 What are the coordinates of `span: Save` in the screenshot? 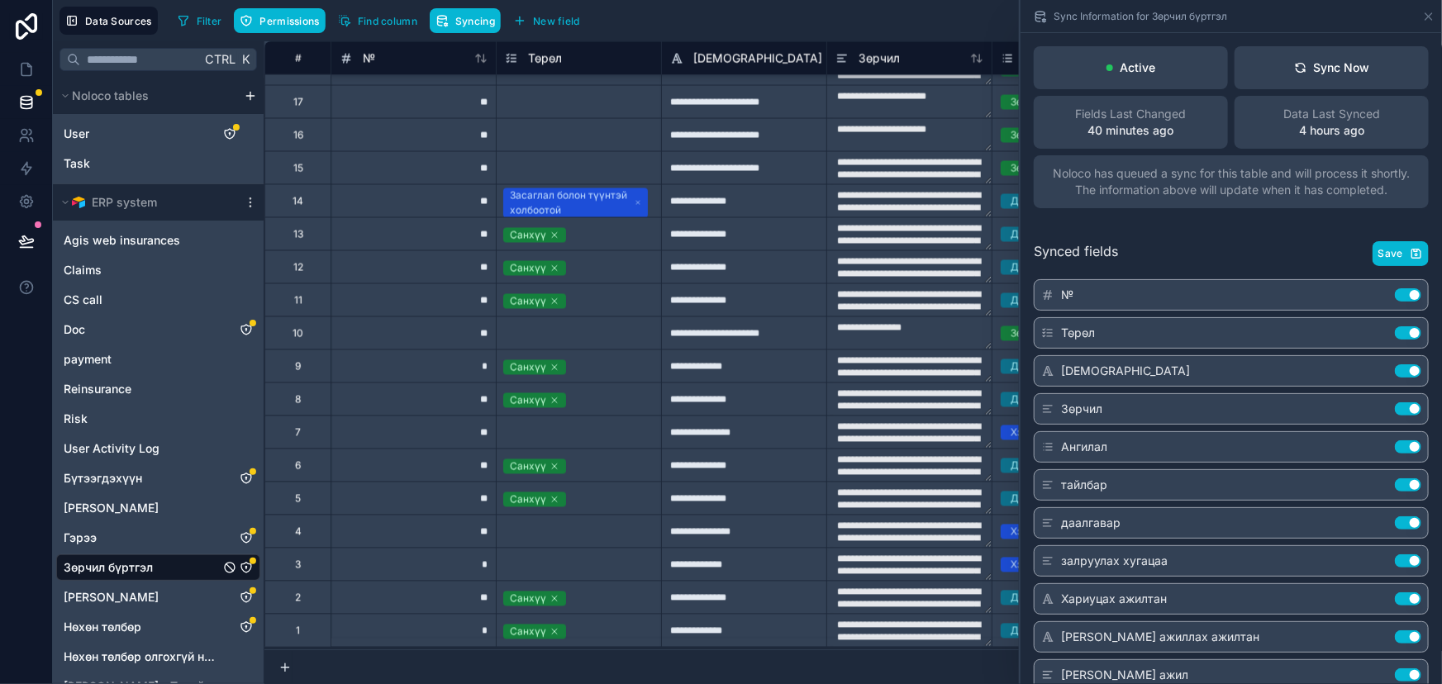 It's located at (1391, 254).